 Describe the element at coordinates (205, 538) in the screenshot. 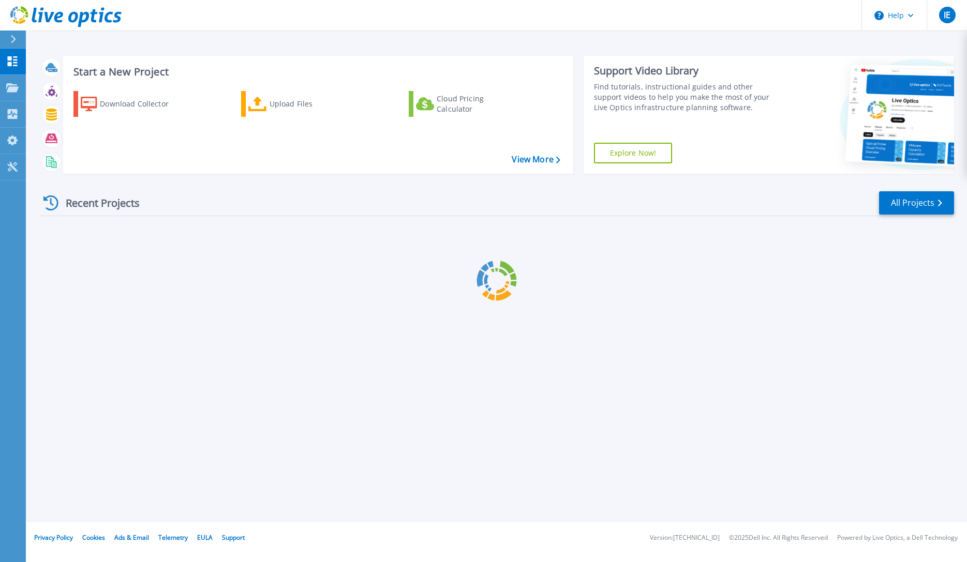

I see `a: EULA` at that location.